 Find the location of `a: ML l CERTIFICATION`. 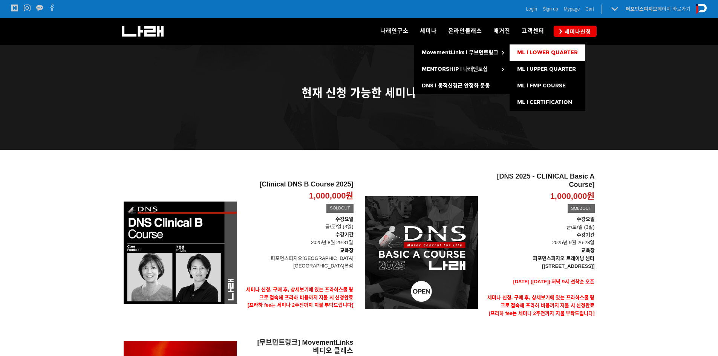

a: ML l CERTIFICATION is located at coordinates (547, 103).